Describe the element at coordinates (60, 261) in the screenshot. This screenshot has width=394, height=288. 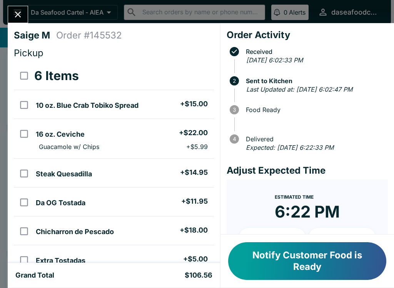
I see `h5: Extra Tostadas` at that location.